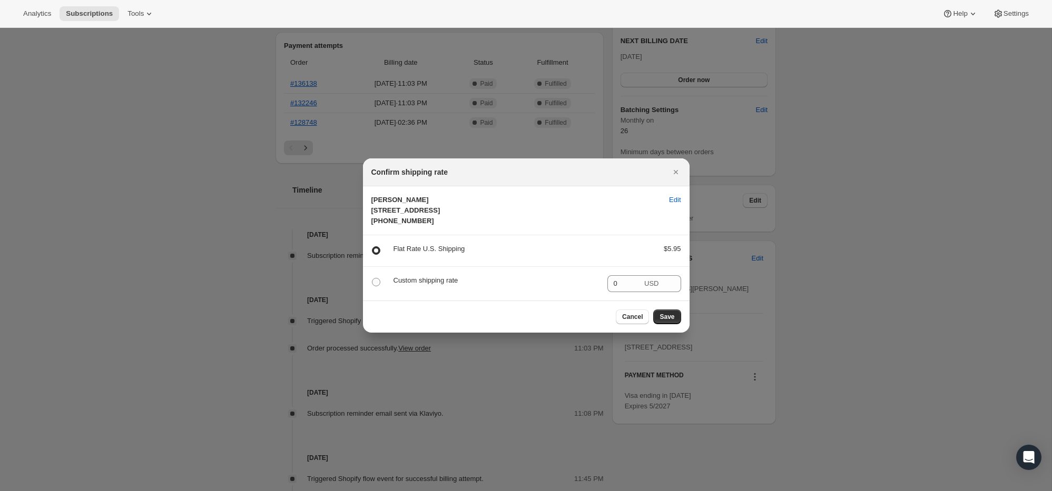 The height and width of the screenshot is (491, 1052). What do you see at coordinates (37, 14) in the screenshot?
I see `button: Analytics` at bounding box center [37, 14].